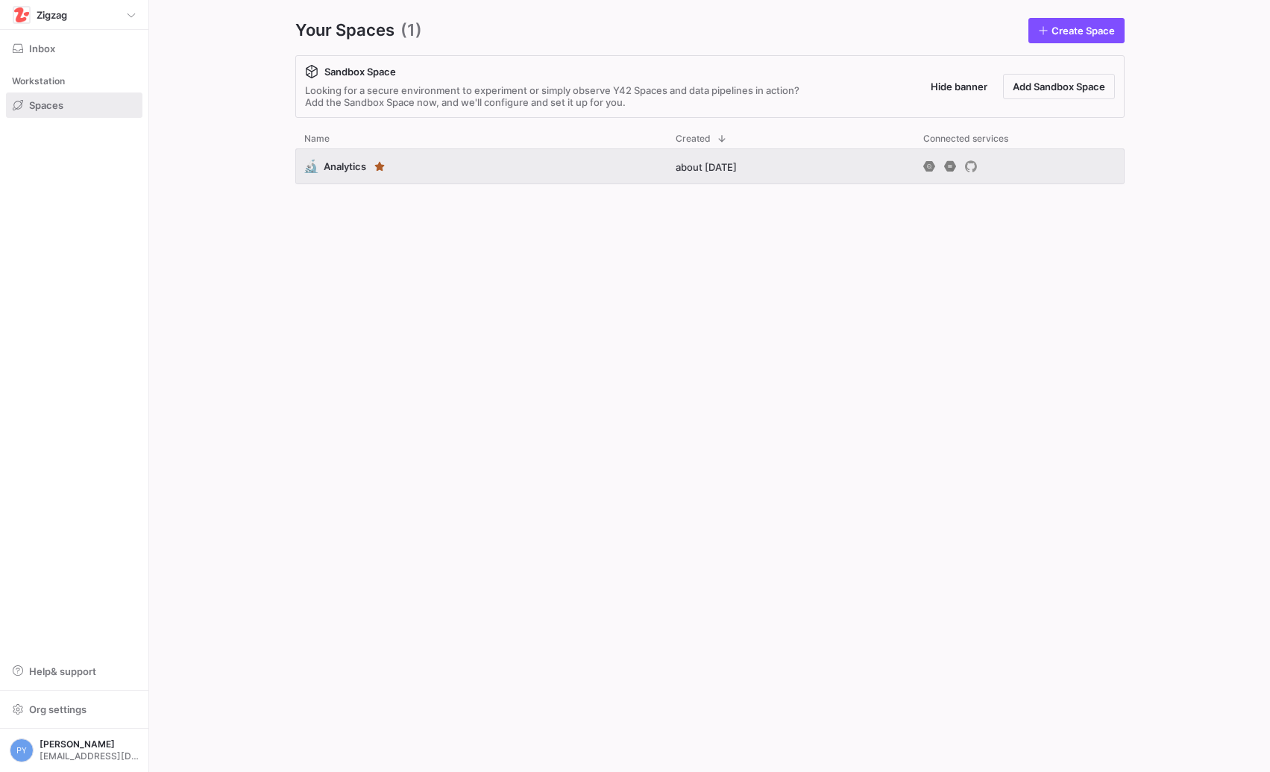  What do you see at coordinates (1059, 86) in the screenshot?
I see `button: Add Sandbox Space` at bounding box center [1059, 86].